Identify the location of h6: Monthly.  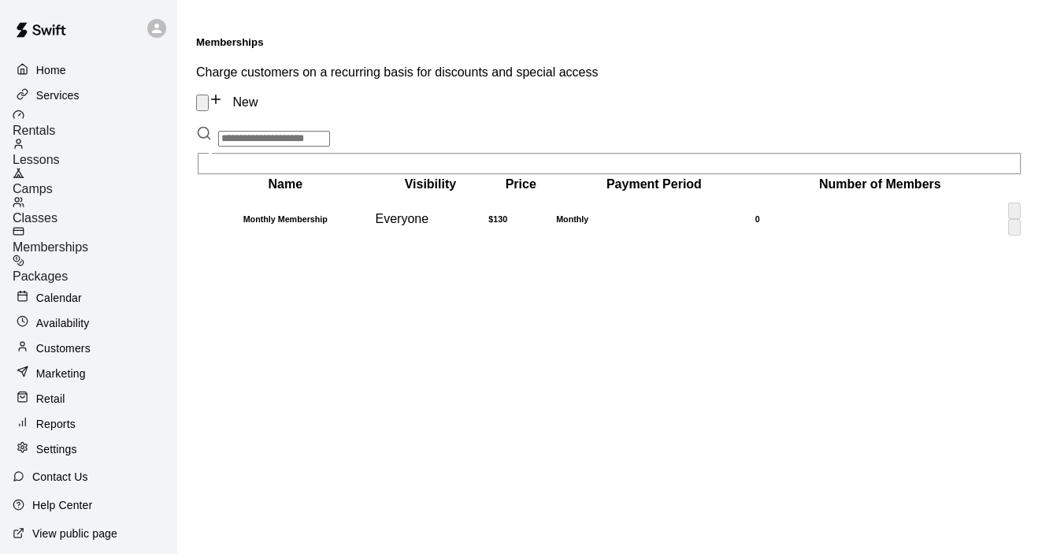
(654, 219).